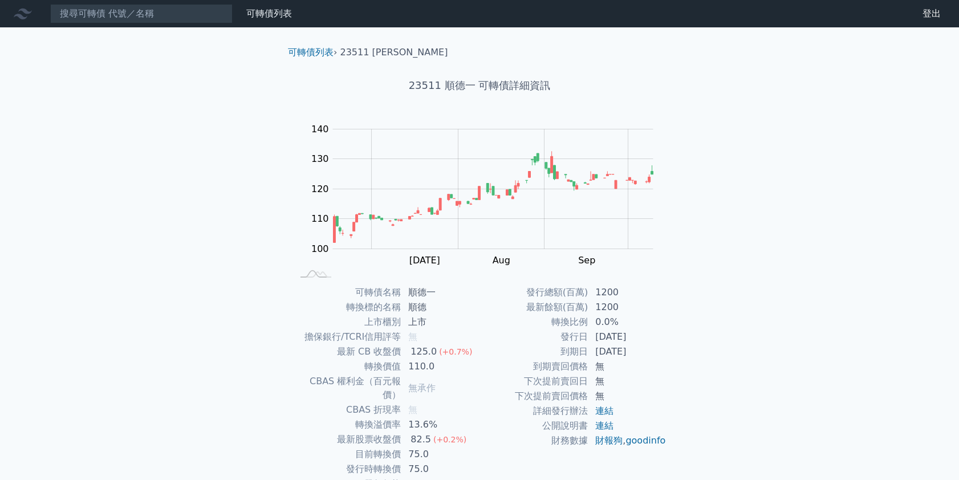 This screenshot has width=959, height=480. What do you see at coordinates (440, 366) in the screenshot?
I see `td: 110.0` at bounding box center [440, 366].